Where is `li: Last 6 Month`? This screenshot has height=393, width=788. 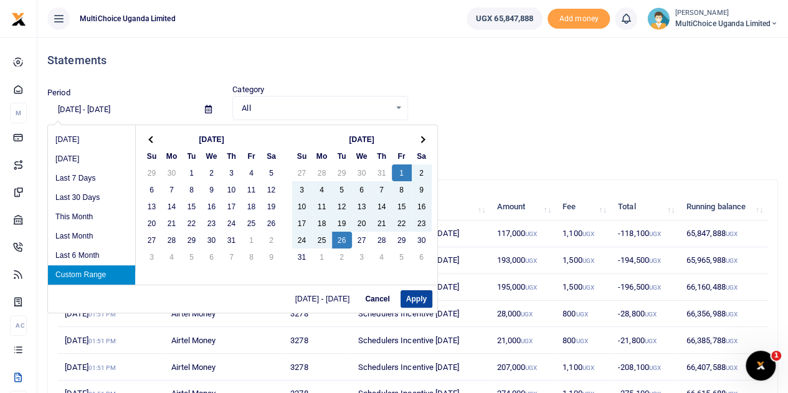
li: Last 6 Month is located at coordinates (92, 255).